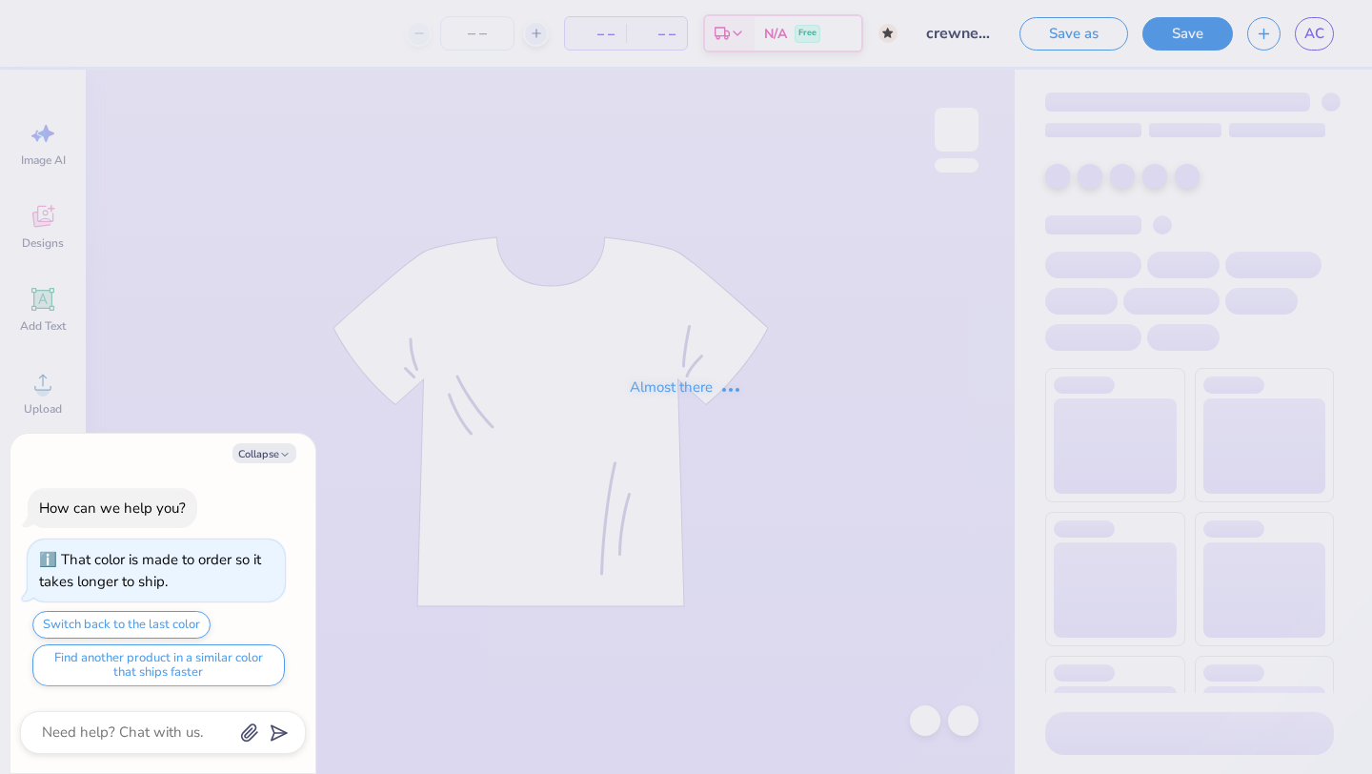 Image resolution: width=1372 pixels, height=774 pixels. Describe the element at coordinates (121, 624) in the screenshot. I see `button: Switch back to the last color` at that location.